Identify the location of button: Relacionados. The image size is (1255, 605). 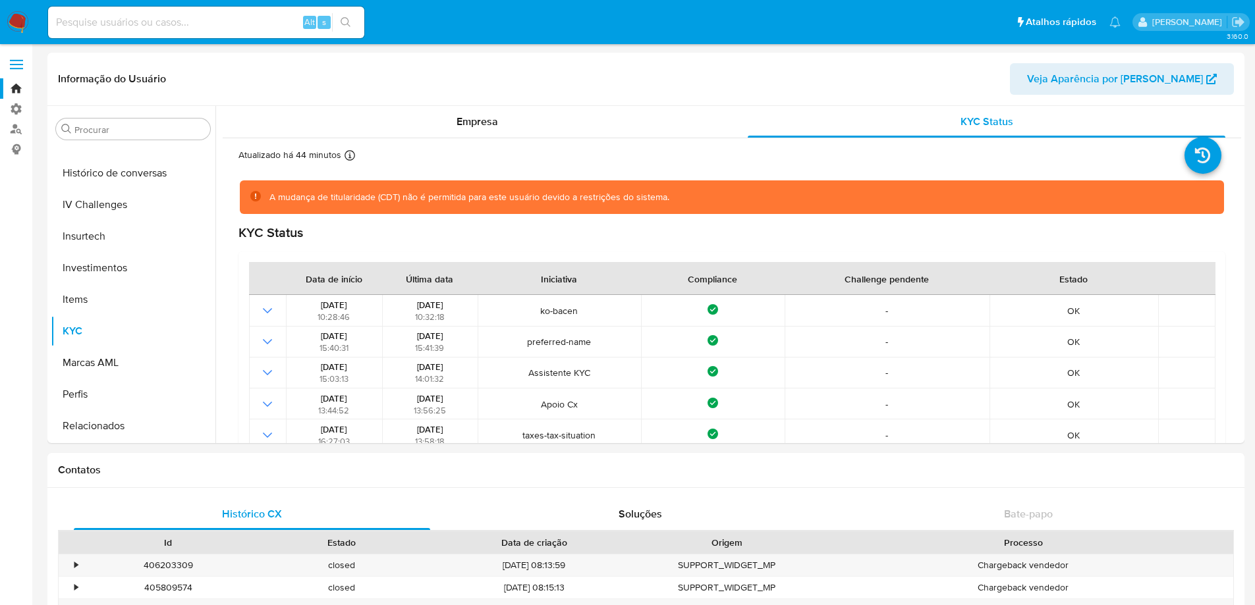
(133, 426).